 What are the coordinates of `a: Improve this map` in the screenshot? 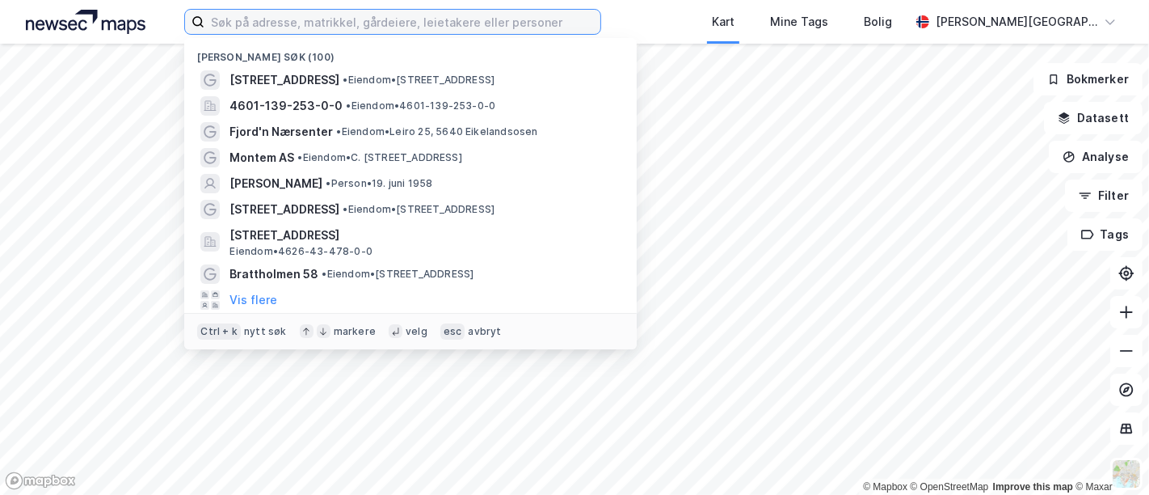 It's located at (1033, 486).